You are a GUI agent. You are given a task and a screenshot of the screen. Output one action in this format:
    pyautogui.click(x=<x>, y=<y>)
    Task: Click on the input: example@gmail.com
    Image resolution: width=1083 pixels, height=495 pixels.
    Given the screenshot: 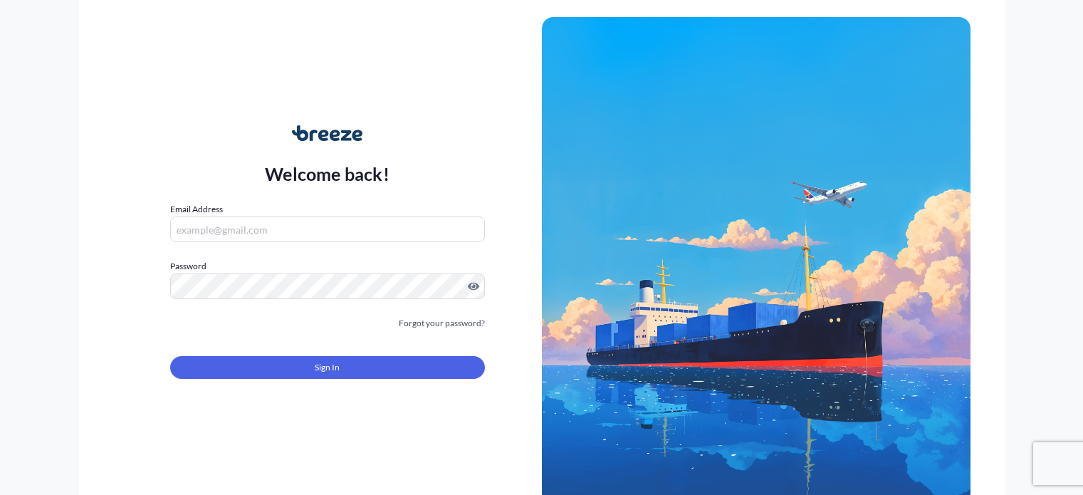 What is the action you would take?
    pyautogui.click(x=328, y=229)
    